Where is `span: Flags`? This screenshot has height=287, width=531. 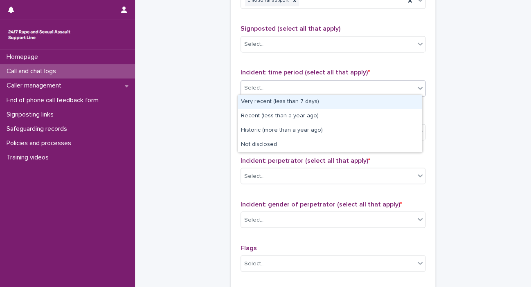
span: Flags is located at coordinates (249, 248).